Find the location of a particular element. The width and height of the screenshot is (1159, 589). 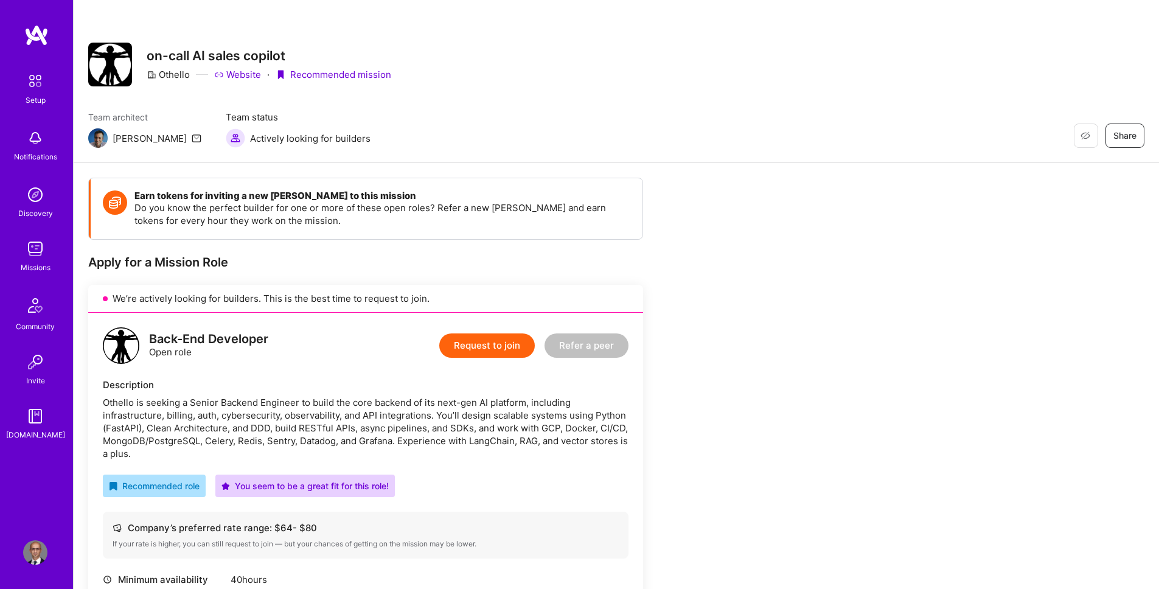

div: Recommended mission is located at coordinates (333, 74).